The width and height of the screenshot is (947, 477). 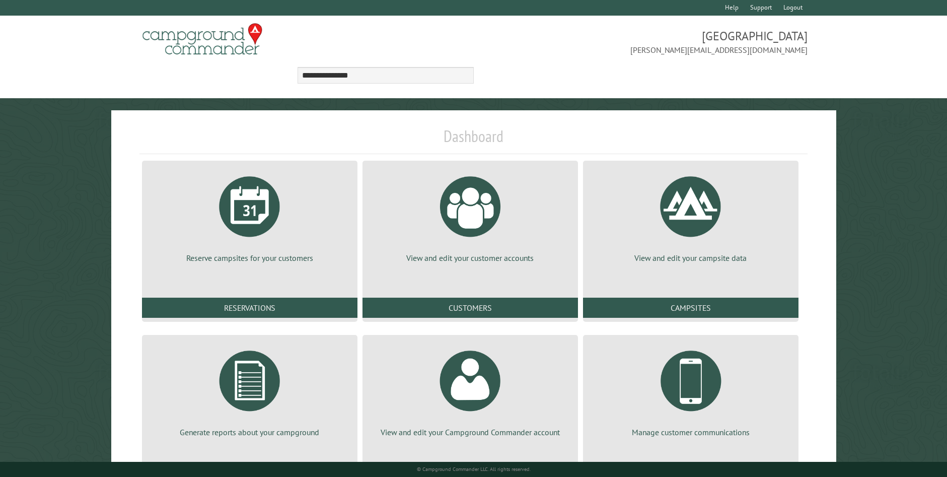 What do you see at coordinates (470, 258) in the screenshot?
I see `p: View and edit your customer accounts` at bounding box center [470, 258].